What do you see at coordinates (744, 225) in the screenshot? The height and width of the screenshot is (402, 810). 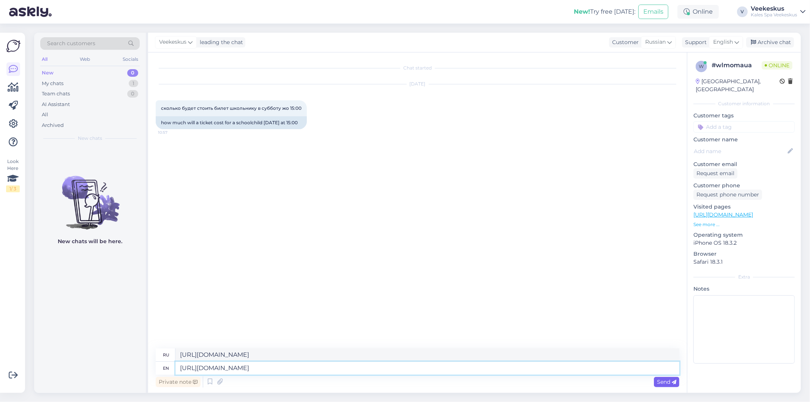 I see `p: See more ...` at bounding box center [744, 225].